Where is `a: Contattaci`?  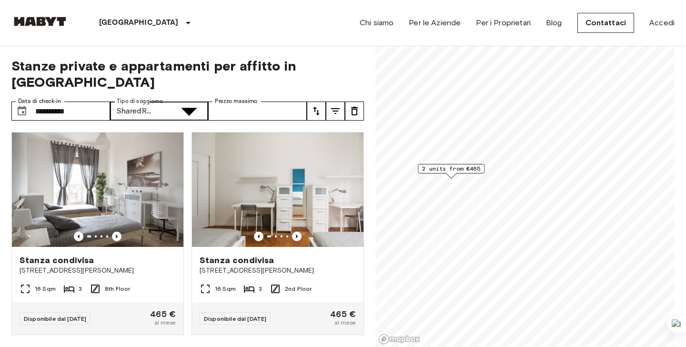 a: Contattaci is located at coordinates (606, 23).